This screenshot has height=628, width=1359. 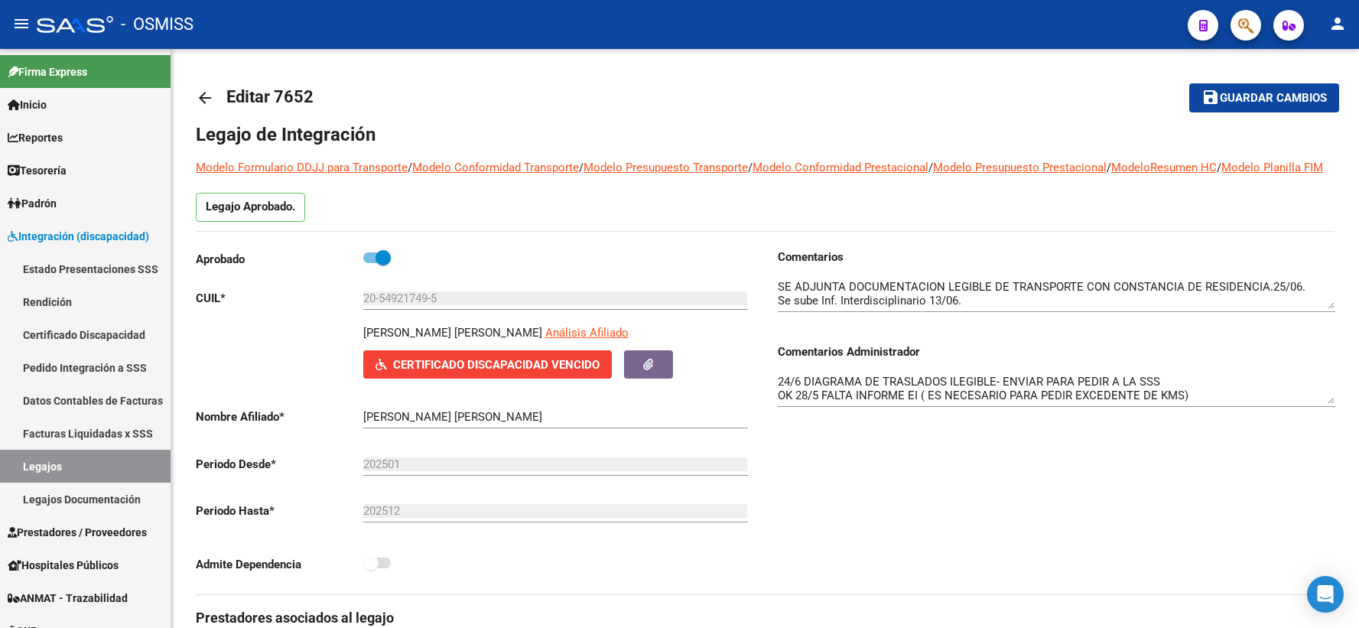 I want to click on span: ANMAT - Trazabilidad, so click(x=67, y=598).